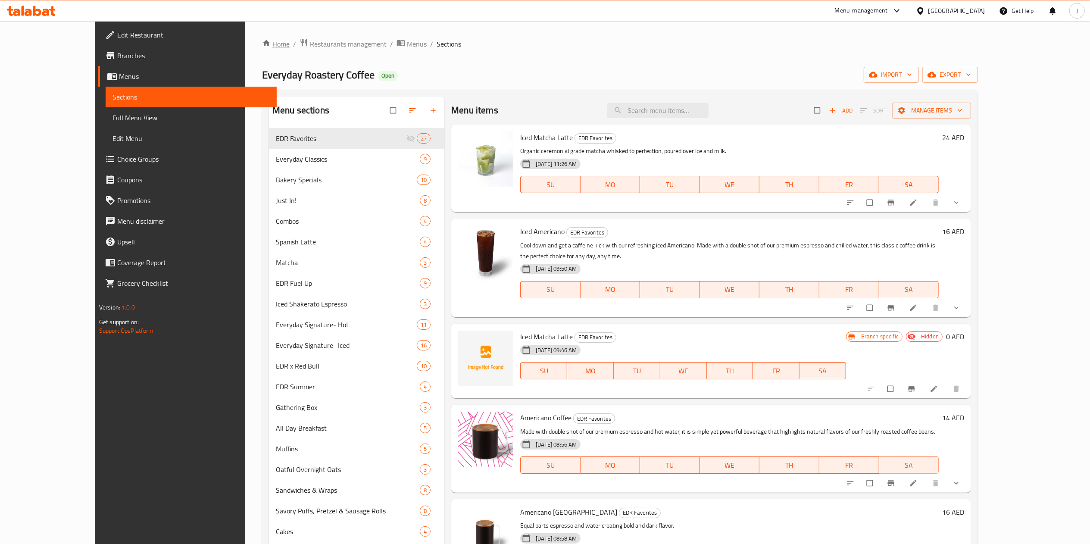 The image size is (1090, 544). What do you see at coordinates (425, 469) in the screenshot?
I see `span: 3` at bounding box center [425, 469].